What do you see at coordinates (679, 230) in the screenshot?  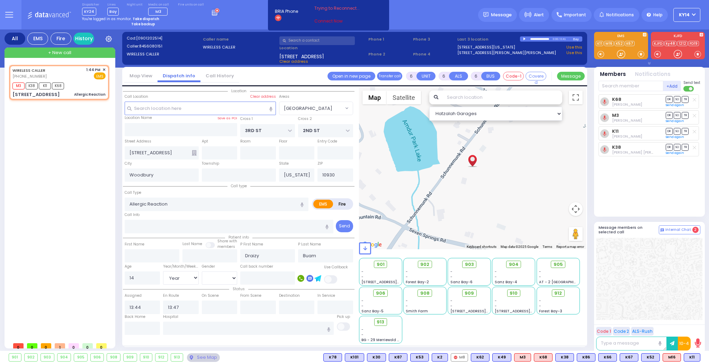 I see `span: Internal Chat` at bounding box center [679, 230].